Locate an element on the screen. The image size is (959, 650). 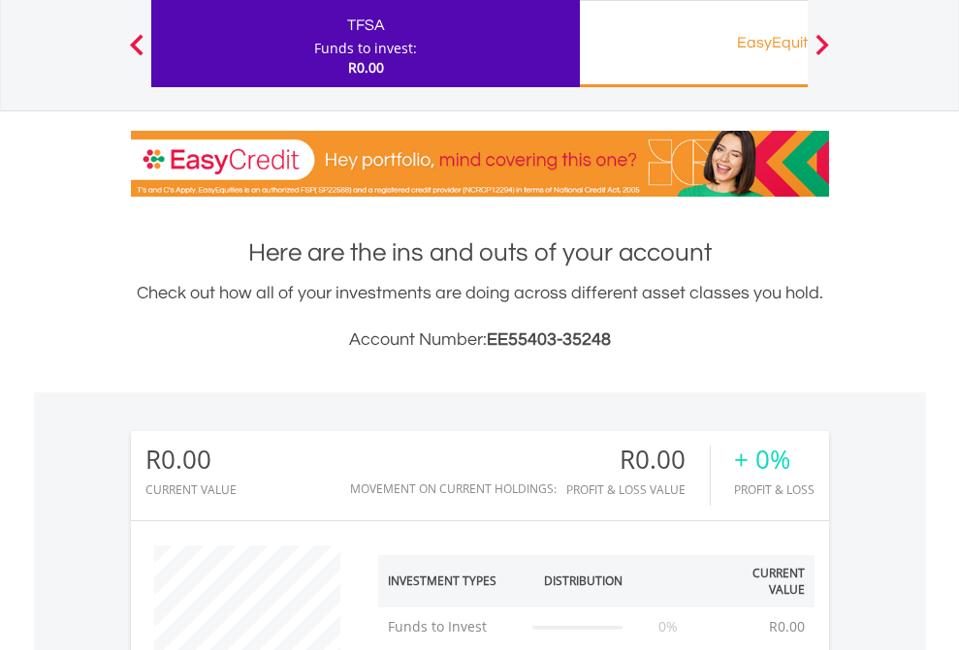
div: Funds to invest: is located at coordinates (365, 48).